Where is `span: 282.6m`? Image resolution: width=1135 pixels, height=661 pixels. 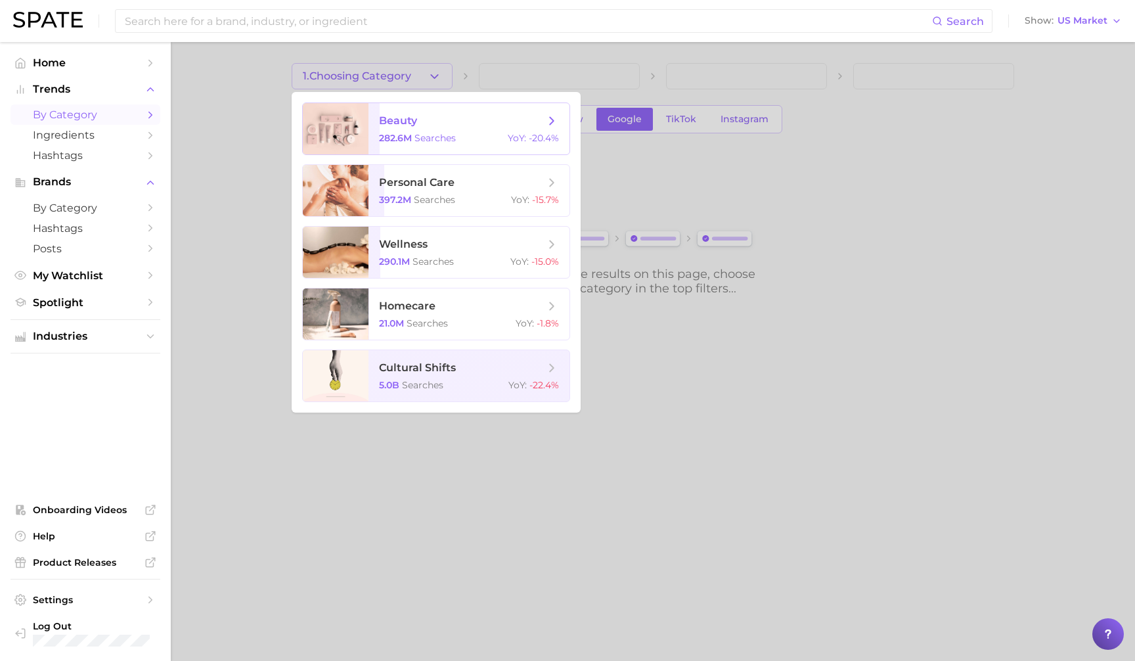 span: 282.6m is located at coordinates (395, 138).